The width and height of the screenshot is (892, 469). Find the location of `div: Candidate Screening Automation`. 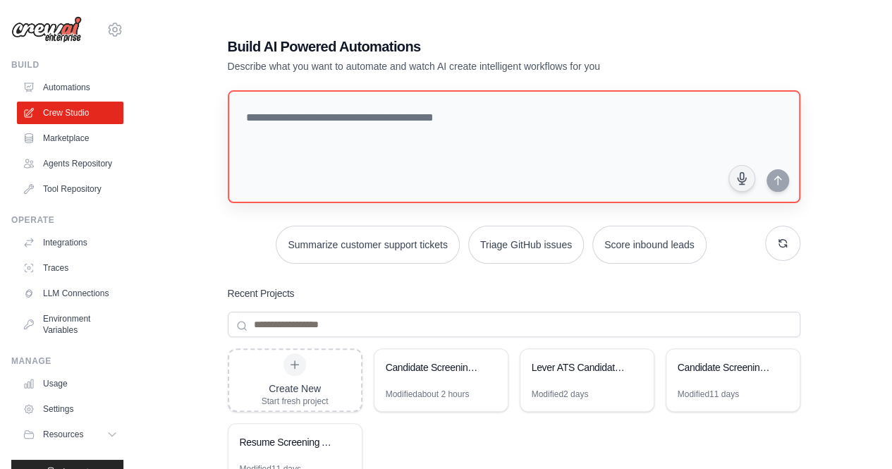

div: Candidate Screening Automation is located at coordinates (726, 367).